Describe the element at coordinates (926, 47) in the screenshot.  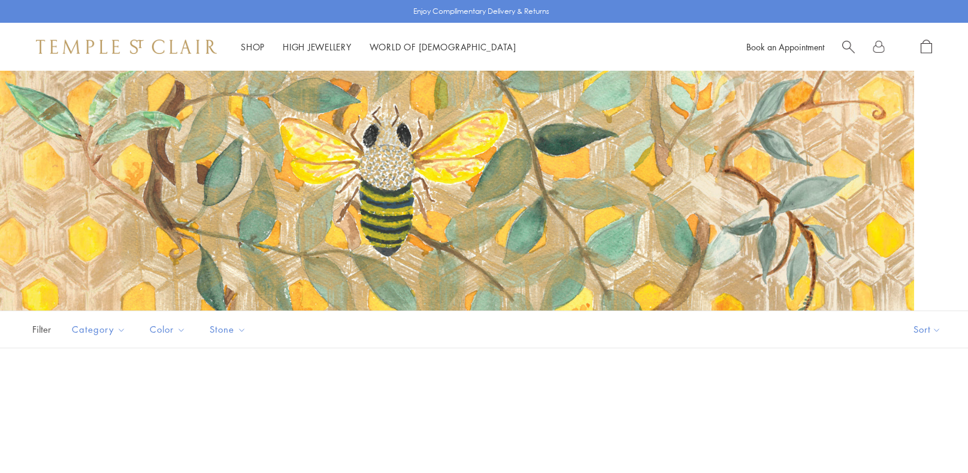
I see `a: Open Shopping Bag` at that location.